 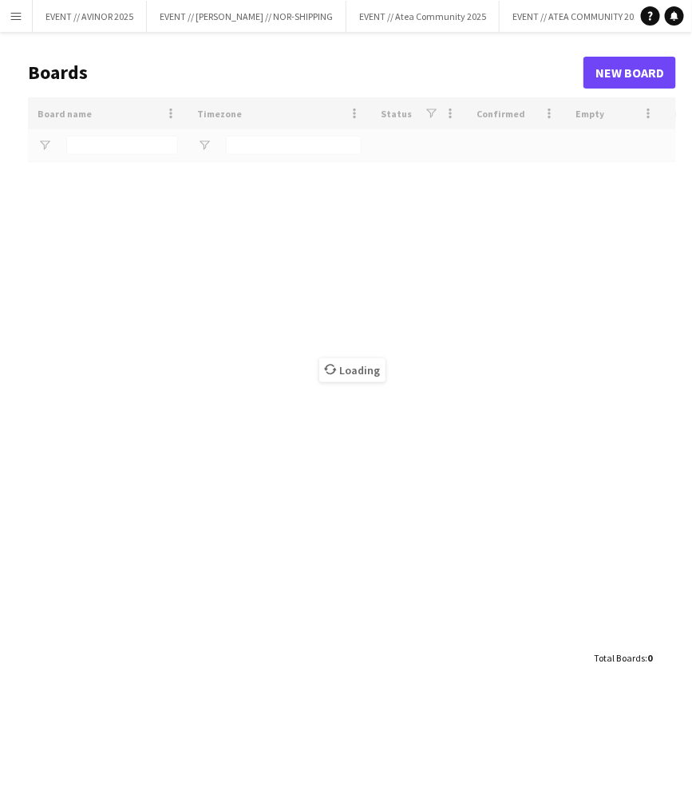 I want to click on span: 0, so click(x=650, y=658).